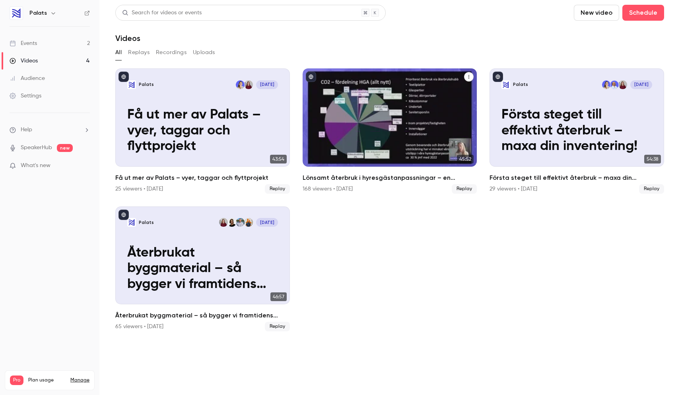  Describe the element at coordinates (36, 147) in the screenshot. I see `a: SpeakerHub` at that location.